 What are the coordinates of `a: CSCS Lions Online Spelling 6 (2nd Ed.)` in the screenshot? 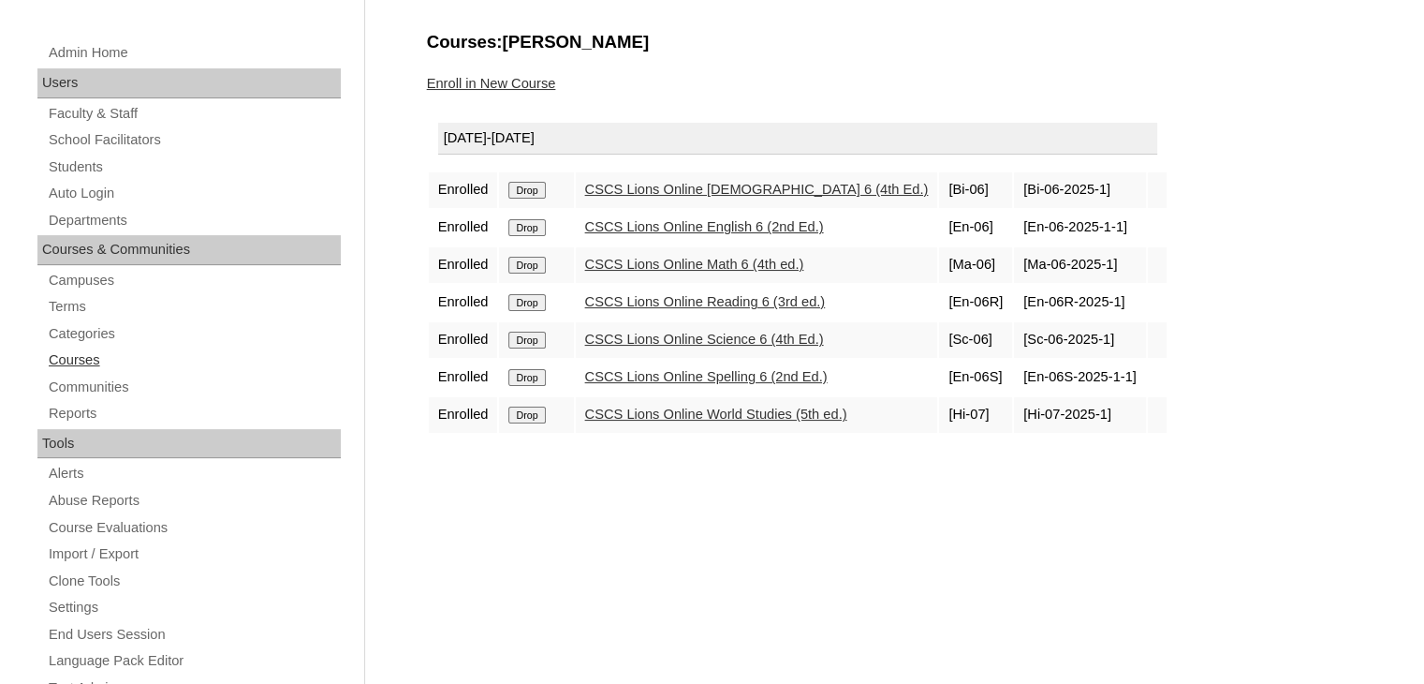 It's located at (706, 376).